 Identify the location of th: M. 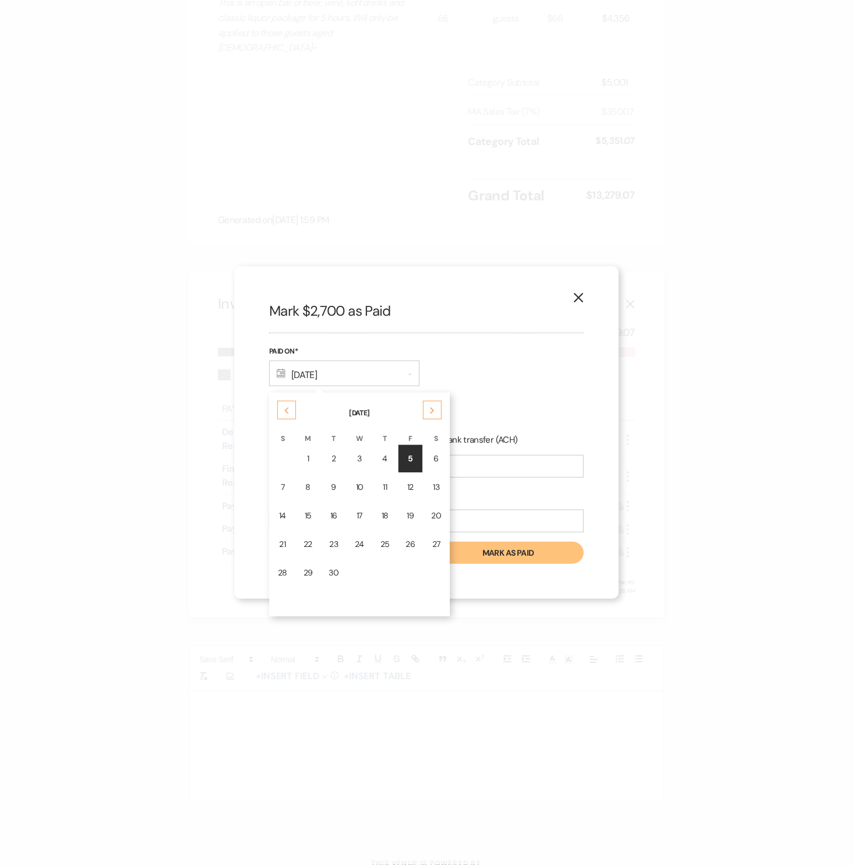
(308, 432).